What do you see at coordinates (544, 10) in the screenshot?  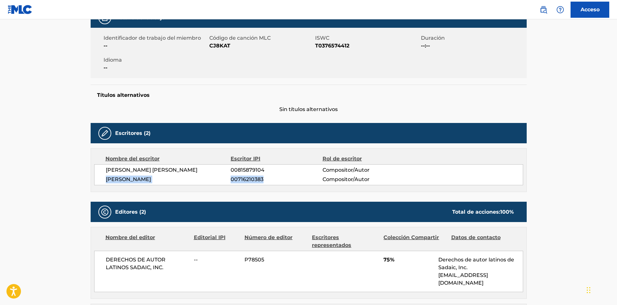 I see `a: Búsqueda pública` at bounding box center [544, 10].